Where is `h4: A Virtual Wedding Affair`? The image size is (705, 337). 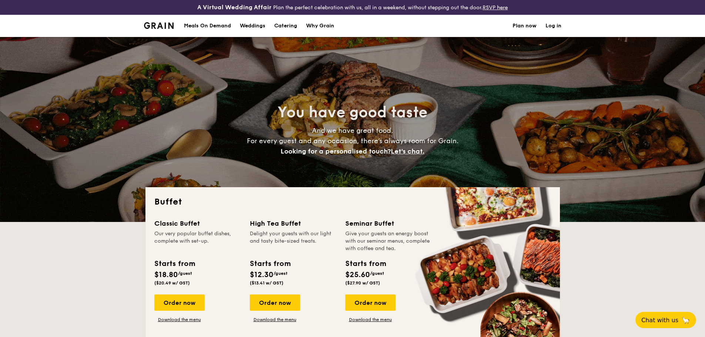 h4: A Virtual Wedding Affair is located at coordinates (234, 7).